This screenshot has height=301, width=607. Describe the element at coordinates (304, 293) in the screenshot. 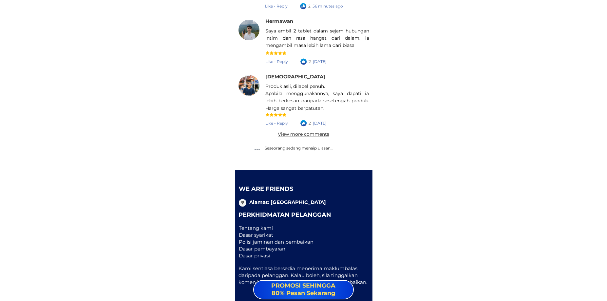

I see `font: 80% Pesan Sekarang` at that location.